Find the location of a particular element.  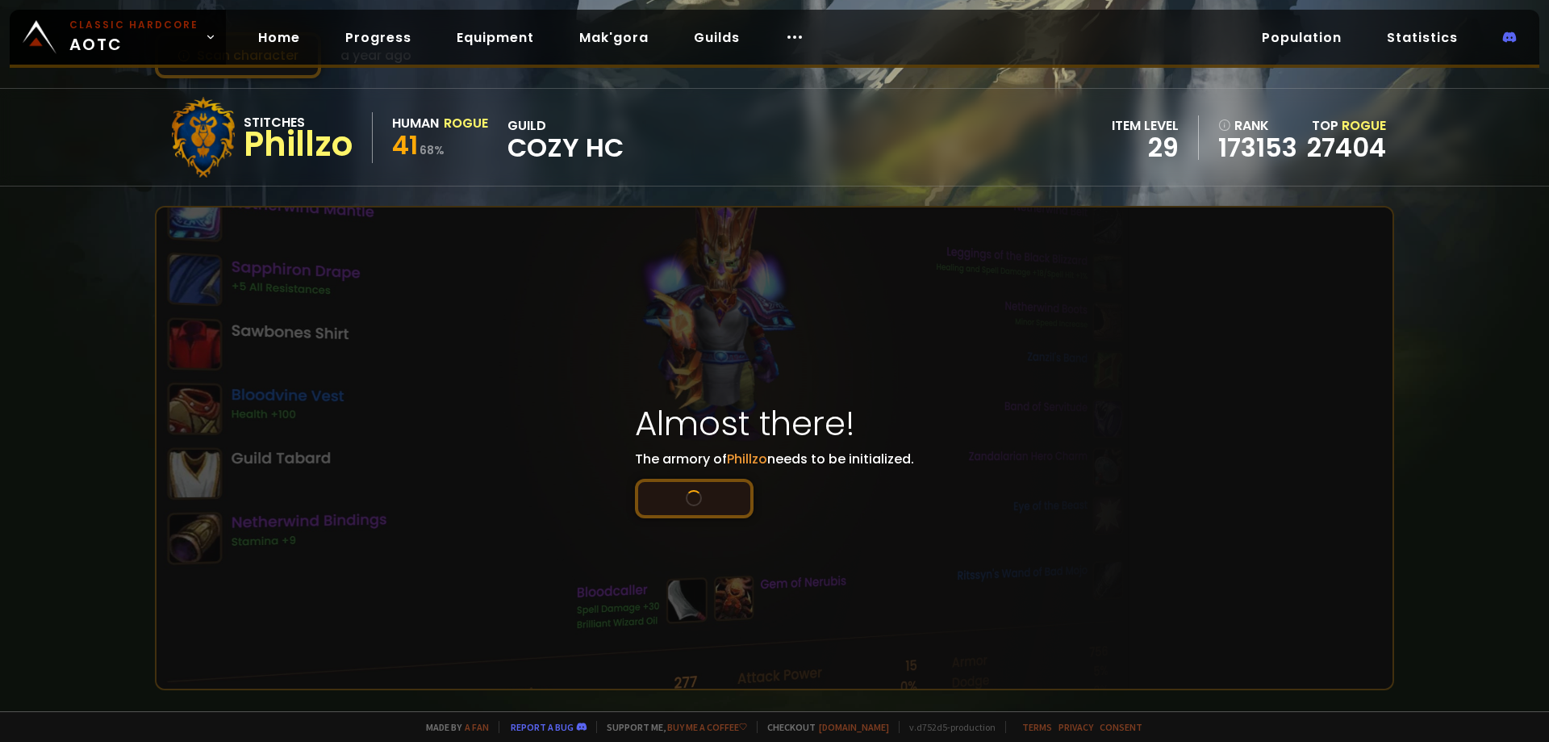

a: Report a bug is located at coordinates (542, 726).